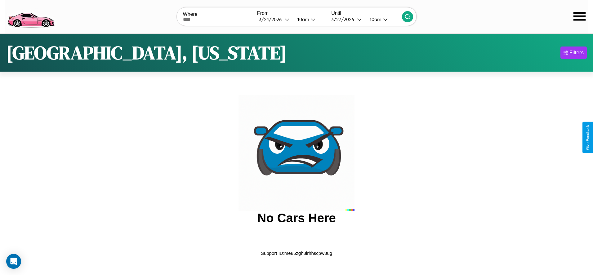 This screenshot has width=593, height=275. I want to click on label: Where, so click(218, 14).